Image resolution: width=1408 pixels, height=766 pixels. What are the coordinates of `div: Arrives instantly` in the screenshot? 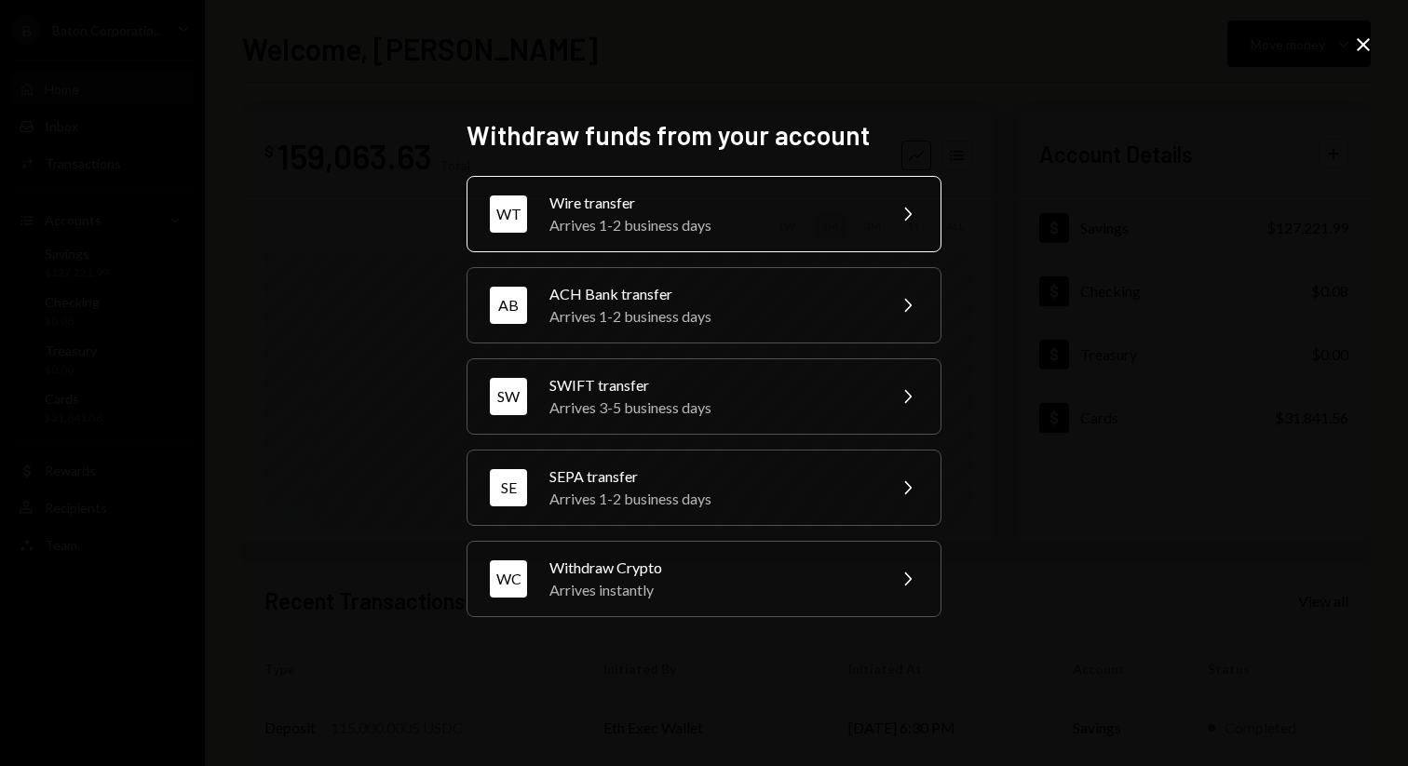 It's located at (711, 590).